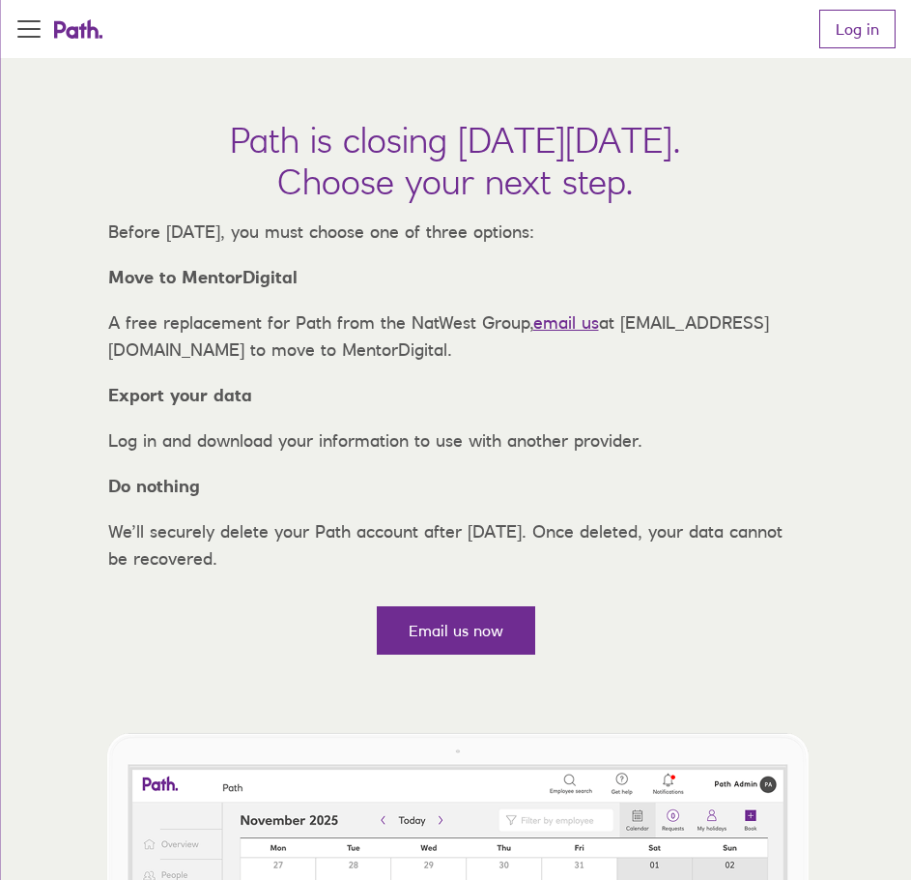 This screenshot has height=880, width=911. Describe the element at coordinates (857, 29) in the screenshot. I see `a: Log in` at that location.